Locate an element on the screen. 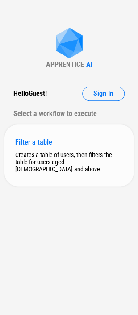 This screenshot has width=138, height=315. div: Filter a table is located at coordinates (69, 142).